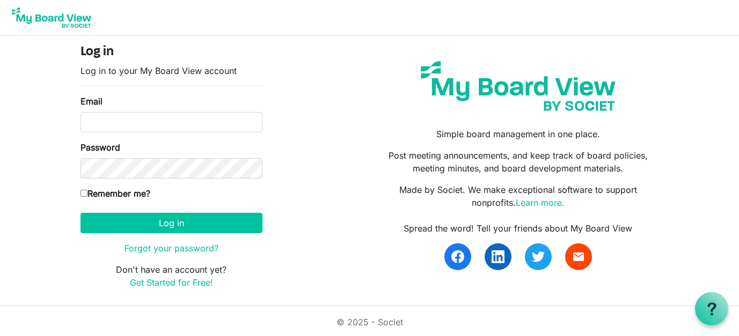 The image size is (739, 336). Describe the element at coordinates (171, 223) in the screenshot. I see `button: Log in` at that location.